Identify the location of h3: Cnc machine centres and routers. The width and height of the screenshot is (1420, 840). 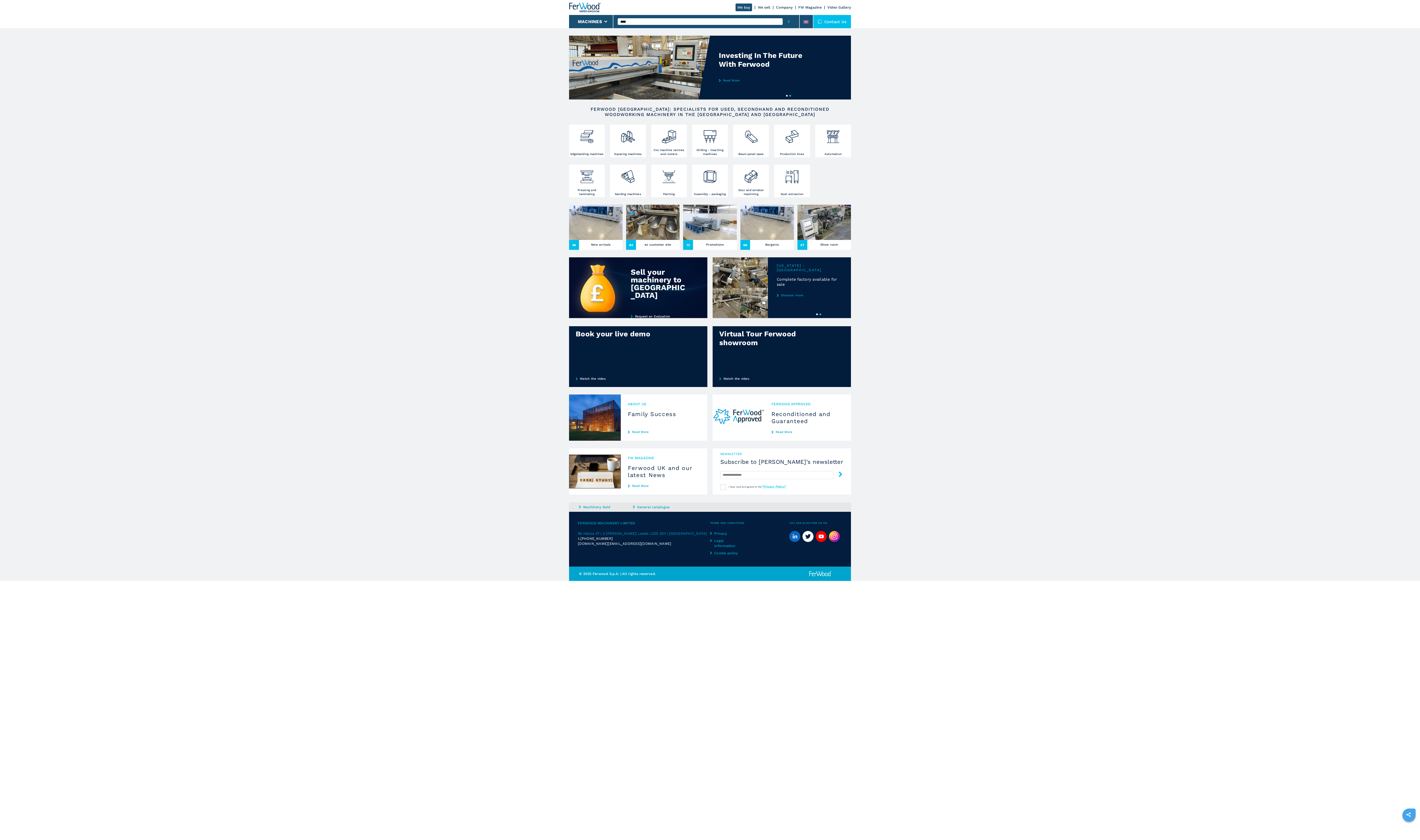
(669, 152).